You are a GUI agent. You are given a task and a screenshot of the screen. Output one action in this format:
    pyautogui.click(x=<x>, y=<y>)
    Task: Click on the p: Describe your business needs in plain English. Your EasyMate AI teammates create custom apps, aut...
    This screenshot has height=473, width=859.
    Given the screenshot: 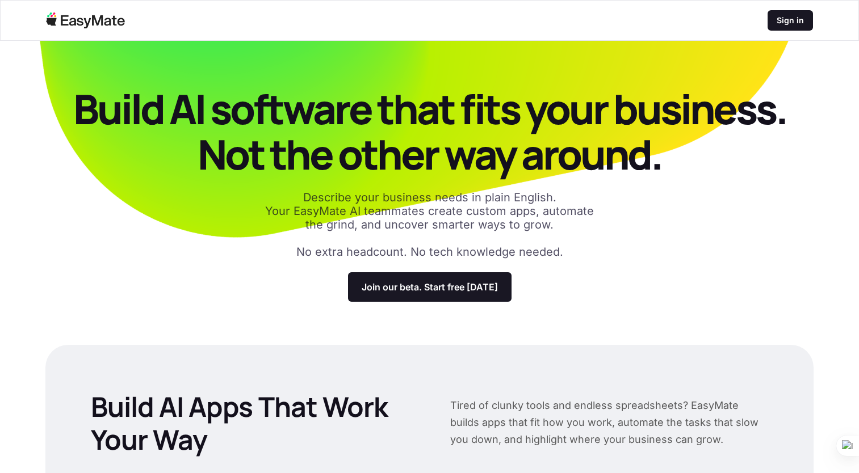 What is the action you would take?
    pyautogui.click(x=430, y=211)
    